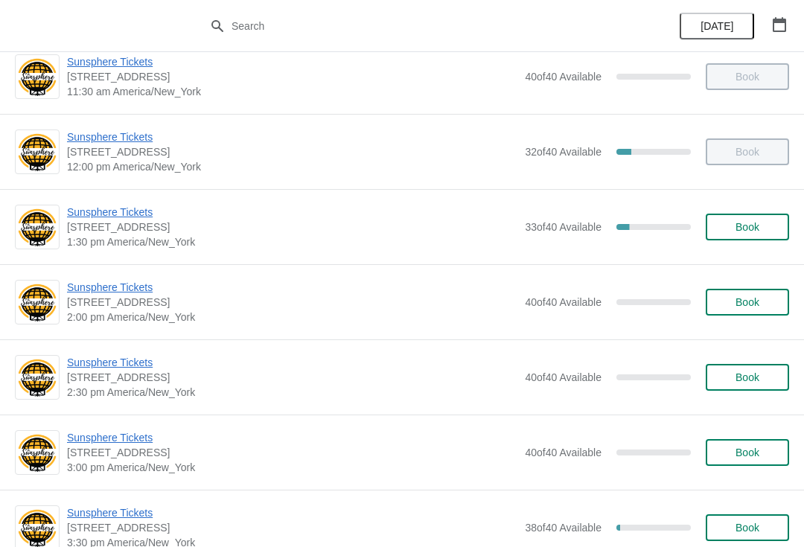 The height and width of the screenshot is (547, 804). Describe the element at coordinates (37, 227) in the screenshot. I see `img: Sunsphere Tickets | 810 Clinch Avenue, Knoxville, TN, USA | 1:30 pm America/New_York` at that location.